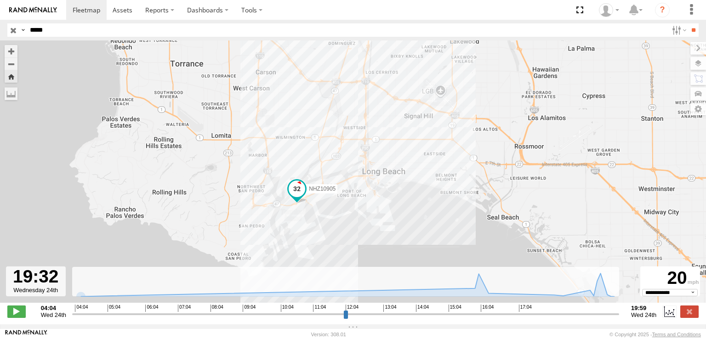 The height and width of the screenshot is (339, 706). What do you see at coordinates (487, 308) in the screenshot?
I see `span: 16:04` at bounding box center [487, 308].